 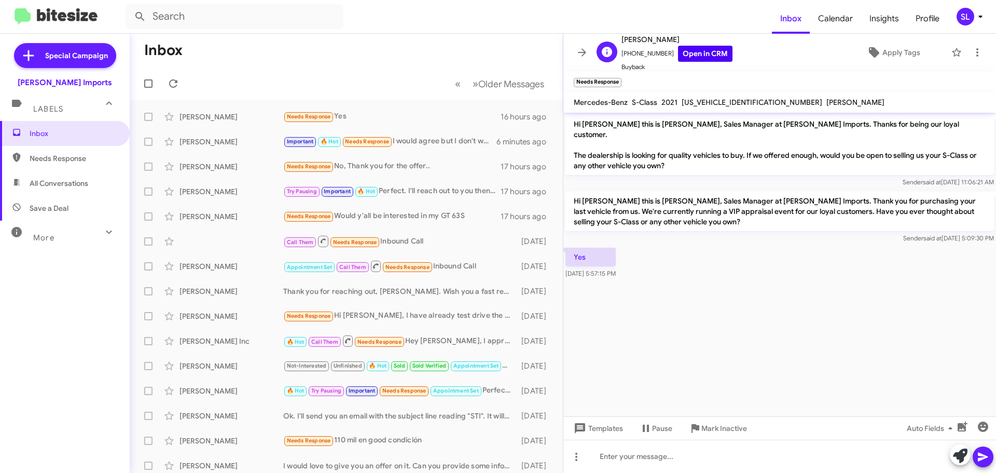 I want to click on span: All Conversations, so click(x=59, y=183).